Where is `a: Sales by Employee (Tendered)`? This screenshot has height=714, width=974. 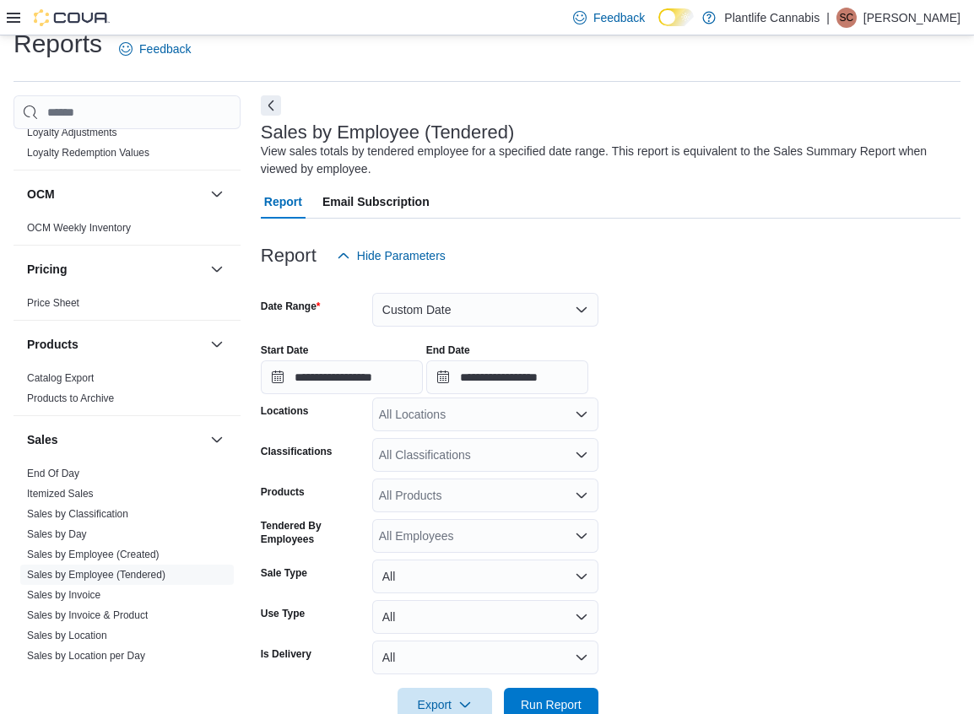
a: Sales by Employee (Tendered) is located at coordinates (96, 575).